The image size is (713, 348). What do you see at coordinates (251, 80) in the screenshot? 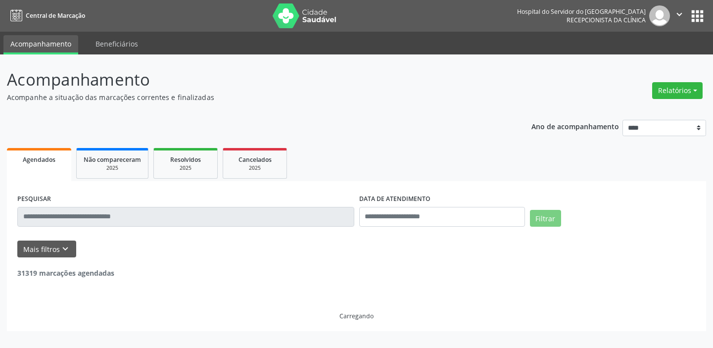
I see `p: Acompanhamento` at bounding box center [251, 80].